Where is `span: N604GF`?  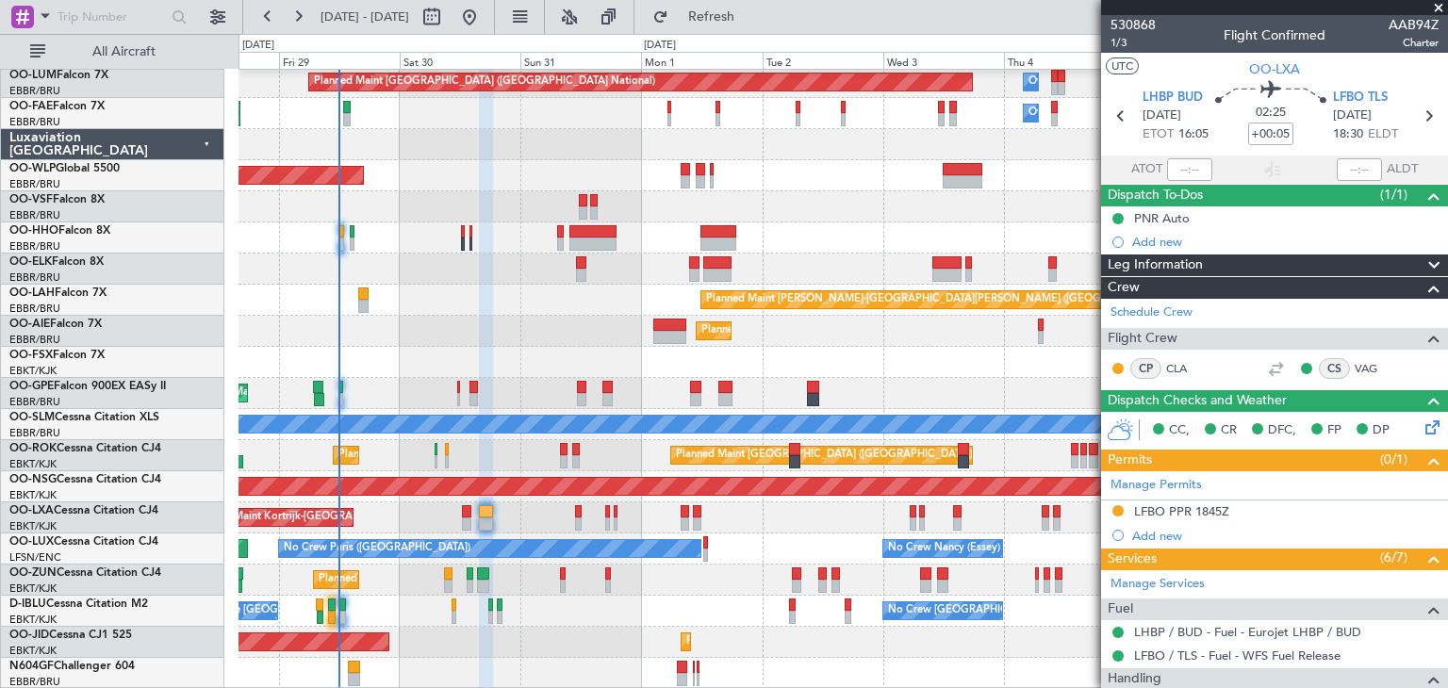 span: N604GF is located at coordinates (31, 667).